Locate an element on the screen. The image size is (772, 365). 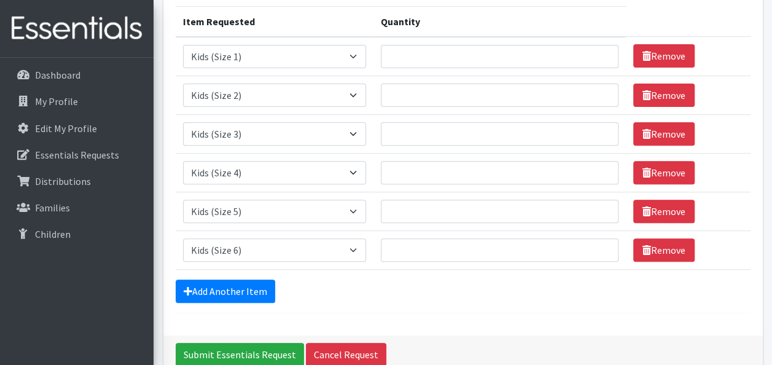
p: Essentials Requests is located at coordinates (77, 155).